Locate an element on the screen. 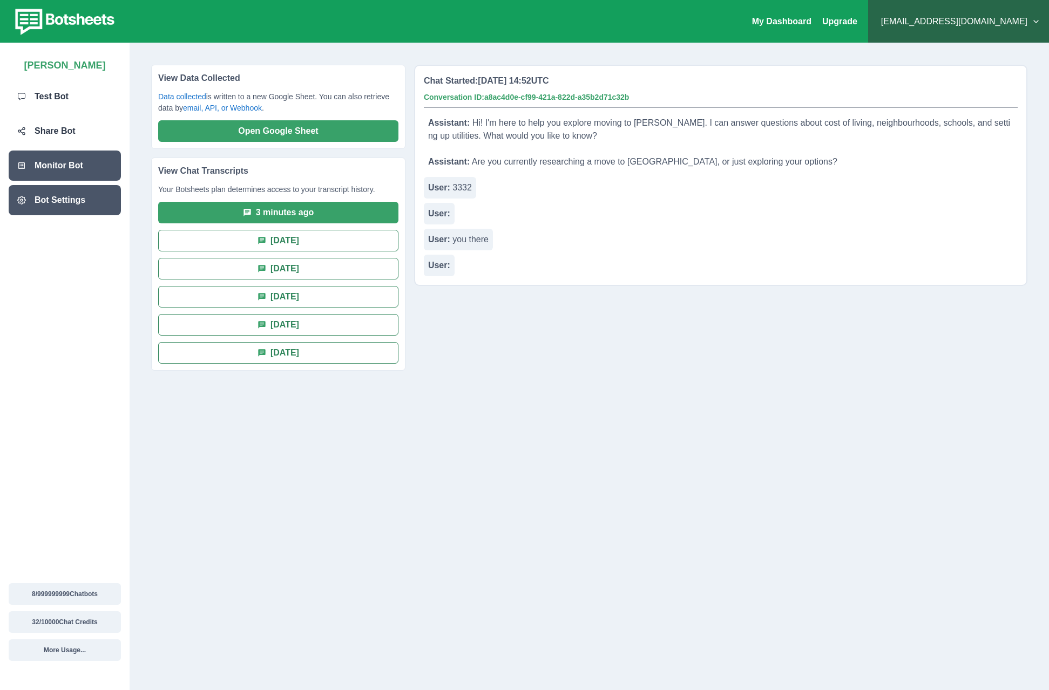  button: Open Google Sheet is located at coordinates (278, 131).